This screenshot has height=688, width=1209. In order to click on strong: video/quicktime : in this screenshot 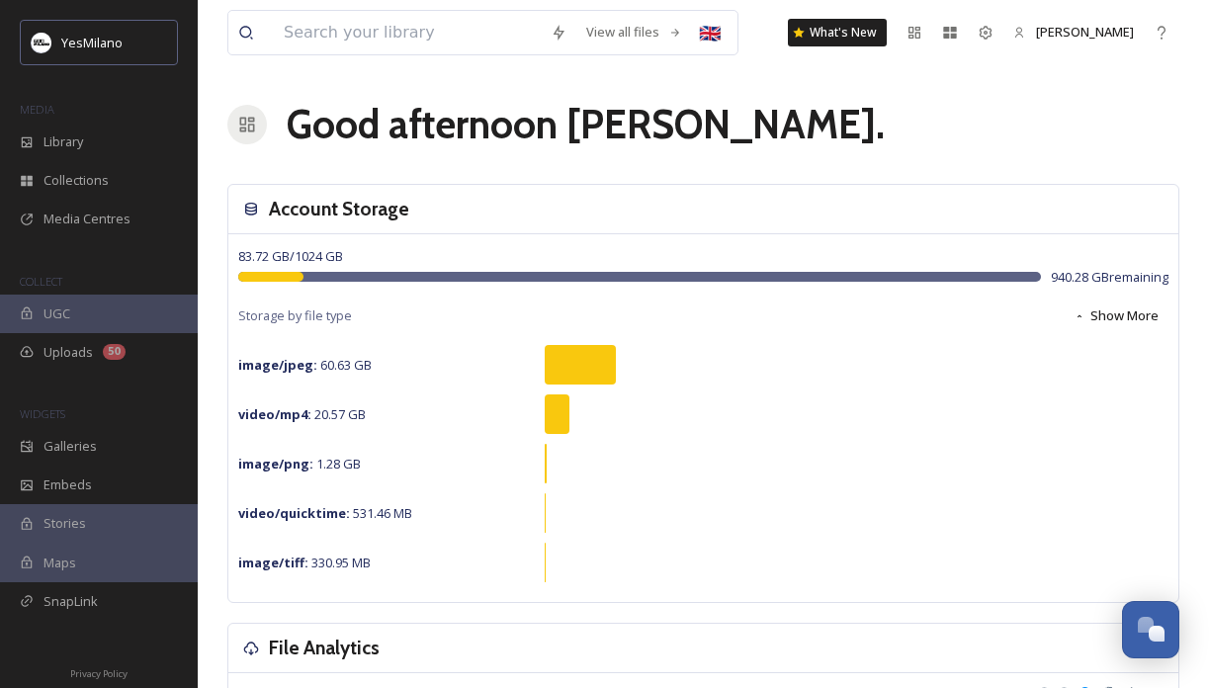, I will do `click(294, 513)`.